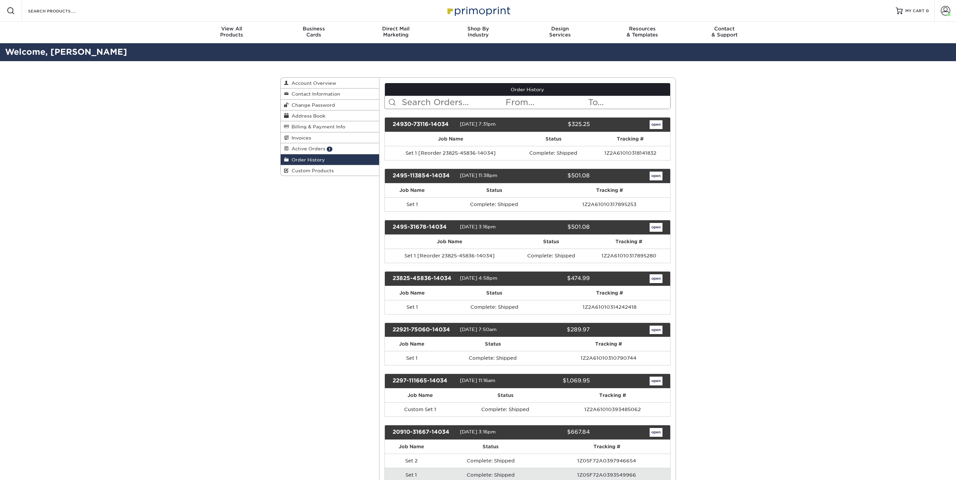 The image size is (956, 480). I want to click on a: Contact Information, so click(330, 94).